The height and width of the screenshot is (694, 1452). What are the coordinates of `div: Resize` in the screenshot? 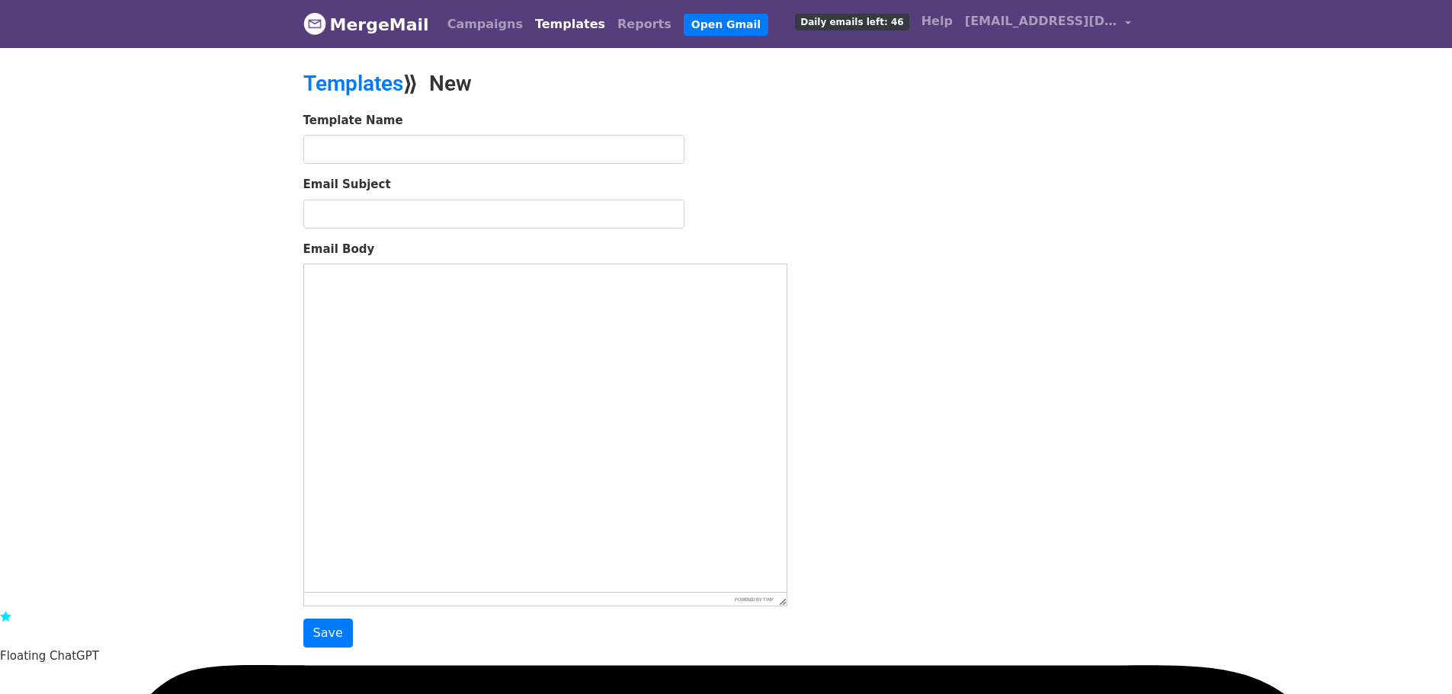 It's located at (779, 599).